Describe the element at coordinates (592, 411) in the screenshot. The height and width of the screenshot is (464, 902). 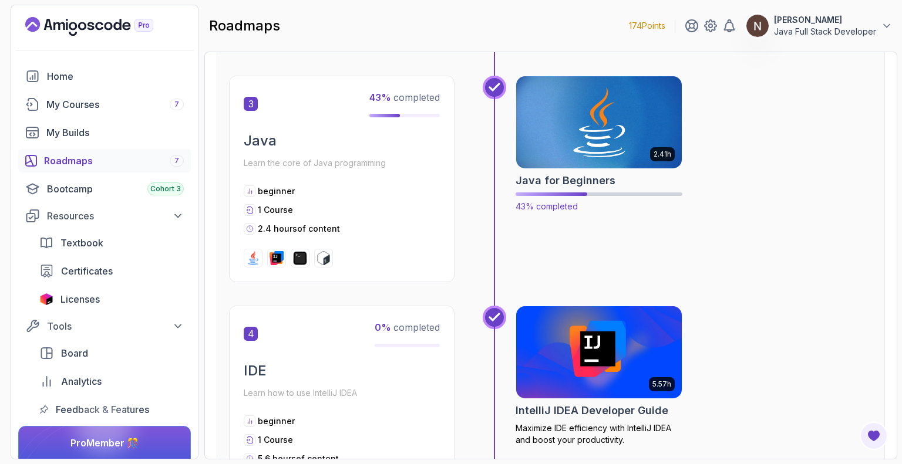
I see `h2: IntelliJ IDEA Developer Guide` at that location.